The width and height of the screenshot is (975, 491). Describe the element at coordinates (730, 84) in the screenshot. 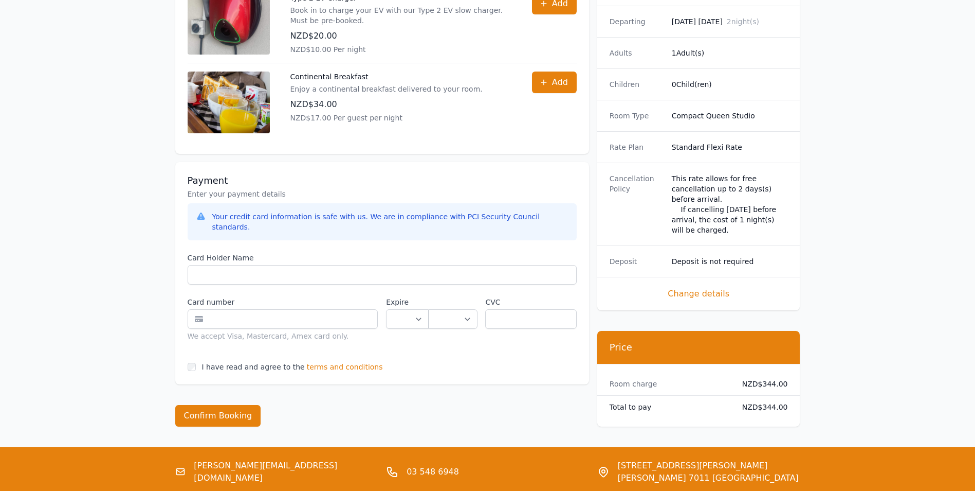

I see `dd: 0 Child(ren)` at that location.